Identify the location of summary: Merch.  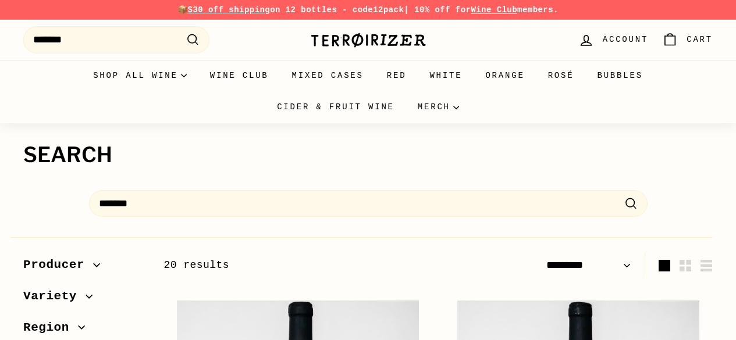
(438, 107).